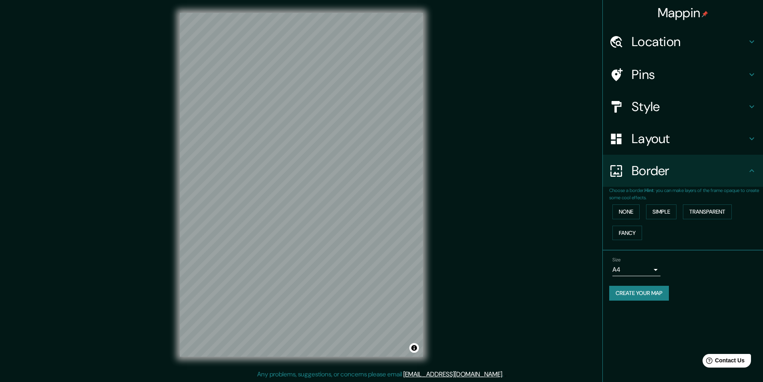 The image size is (763, 382). Describe the element at coordinates (689, 139) in the screenshot. I see `h4: Layout` at that location.